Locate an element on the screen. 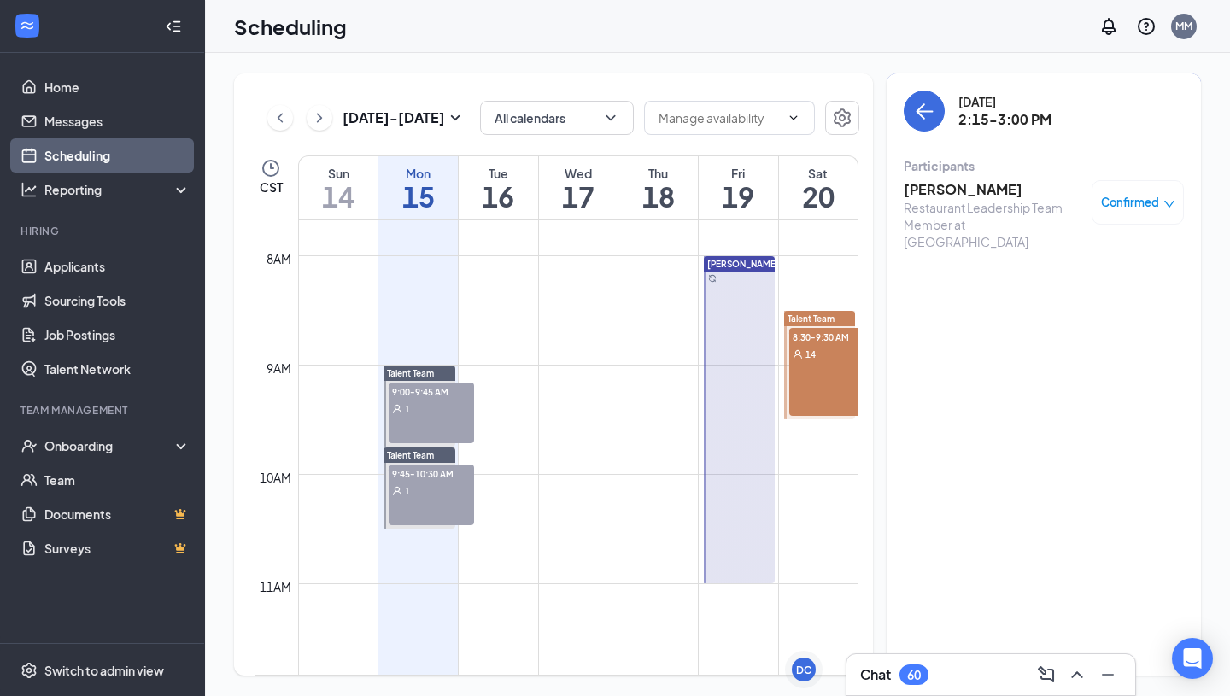 This screenshot has width=1230, height=696. div: 11am is located at coordinates (275, 587).